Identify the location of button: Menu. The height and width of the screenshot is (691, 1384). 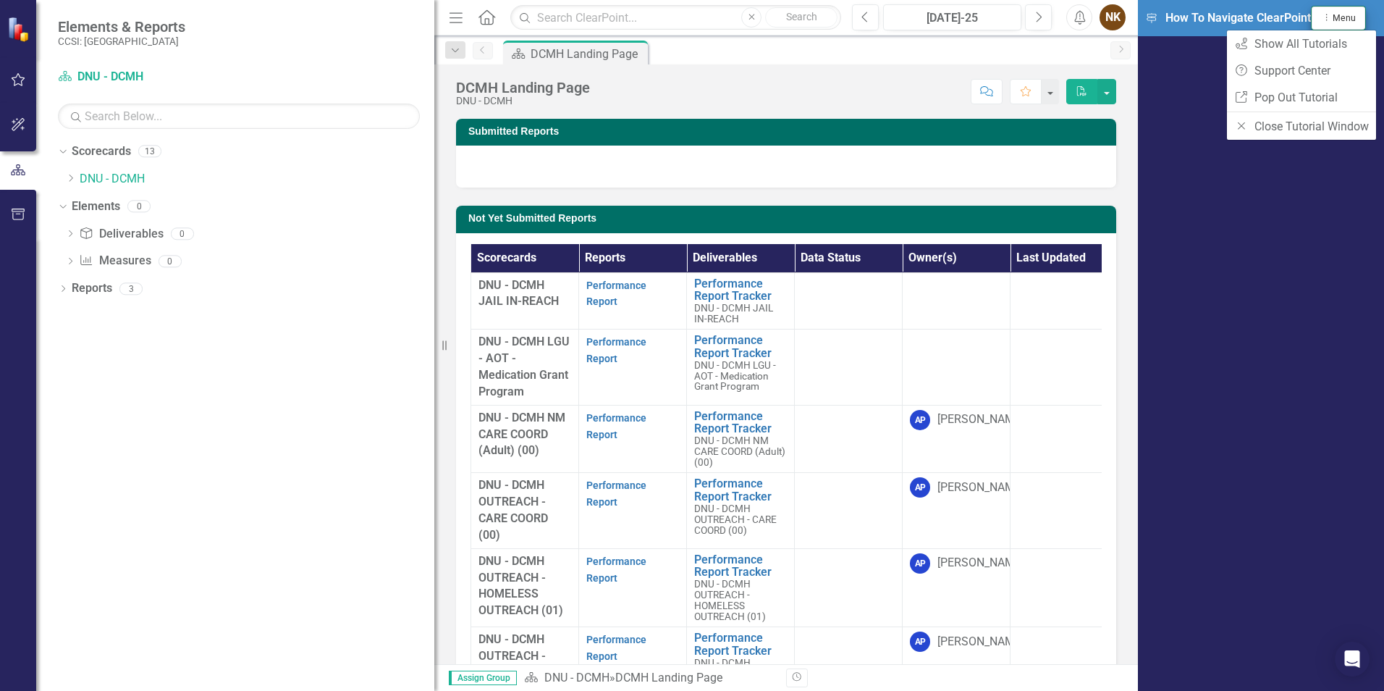
(1339, 18).